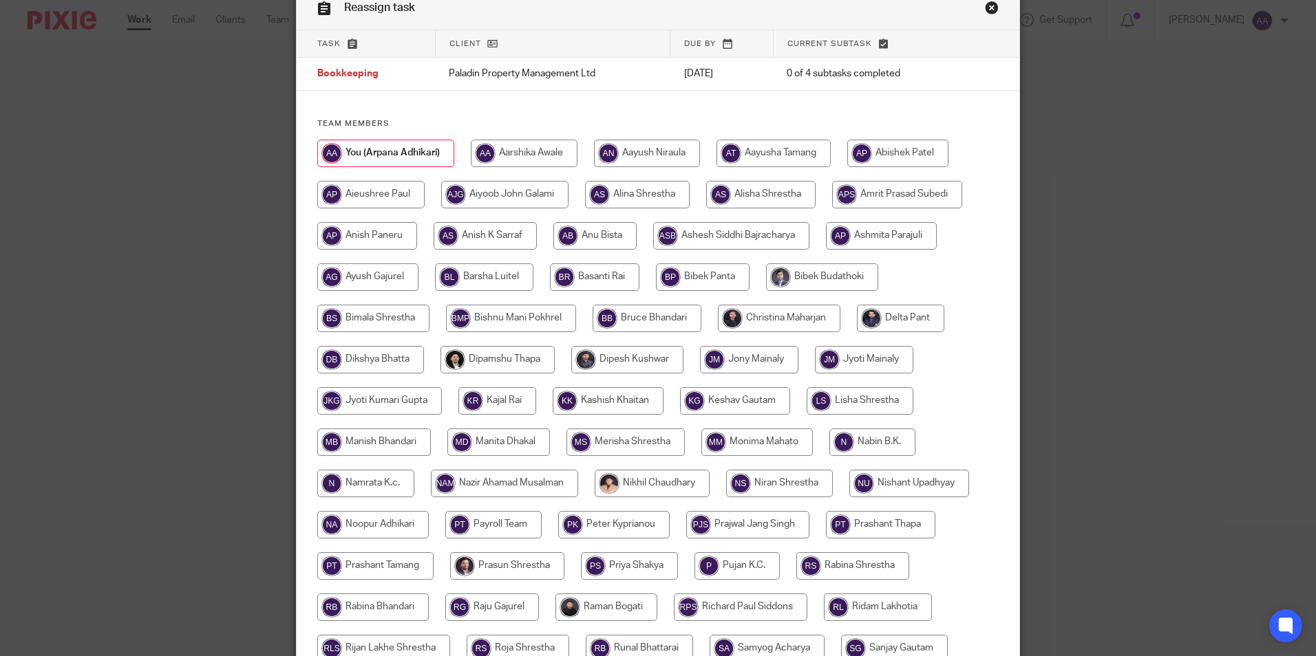 This screenshot has width=1316, height=656. I want to click on td: 0 of 4 subtasks completed, so click(868, 74).